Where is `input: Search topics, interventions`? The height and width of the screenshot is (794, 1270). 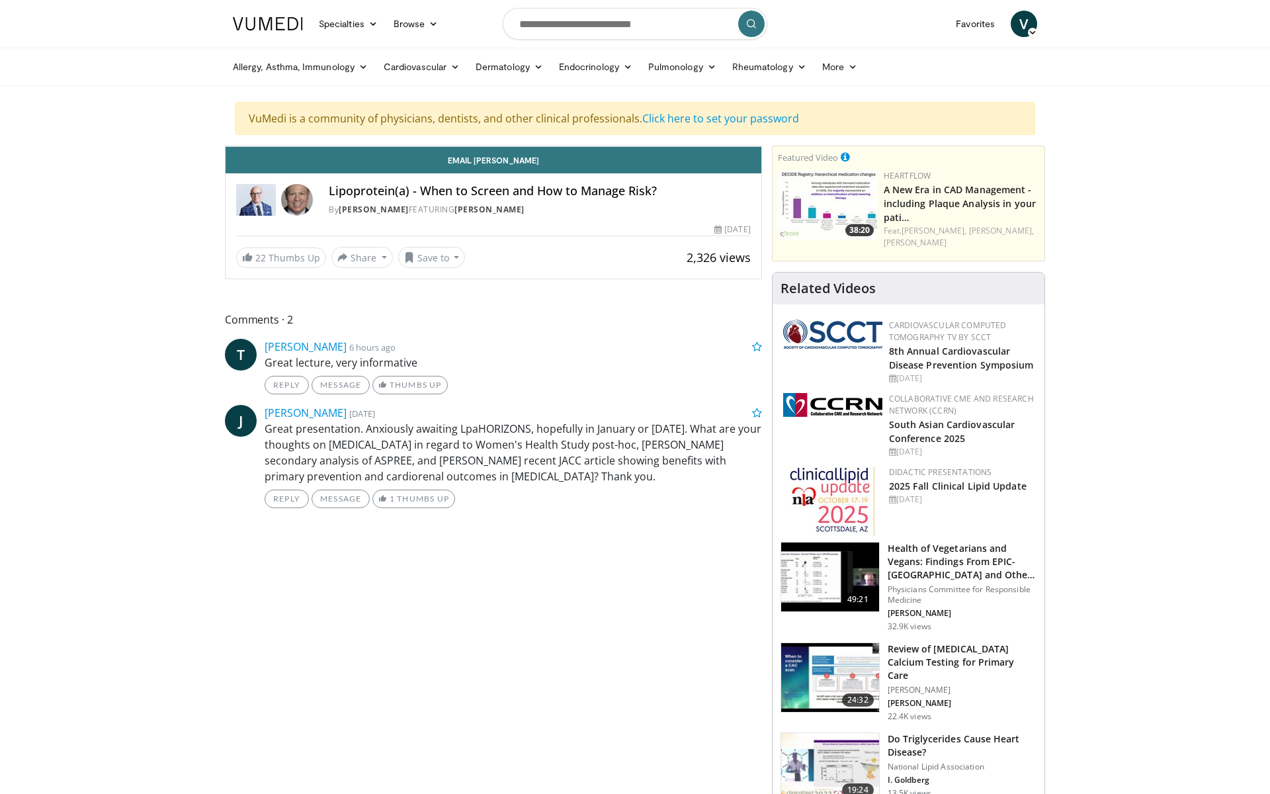
input: Search topics, interventions is located at coordinates (635, 24).